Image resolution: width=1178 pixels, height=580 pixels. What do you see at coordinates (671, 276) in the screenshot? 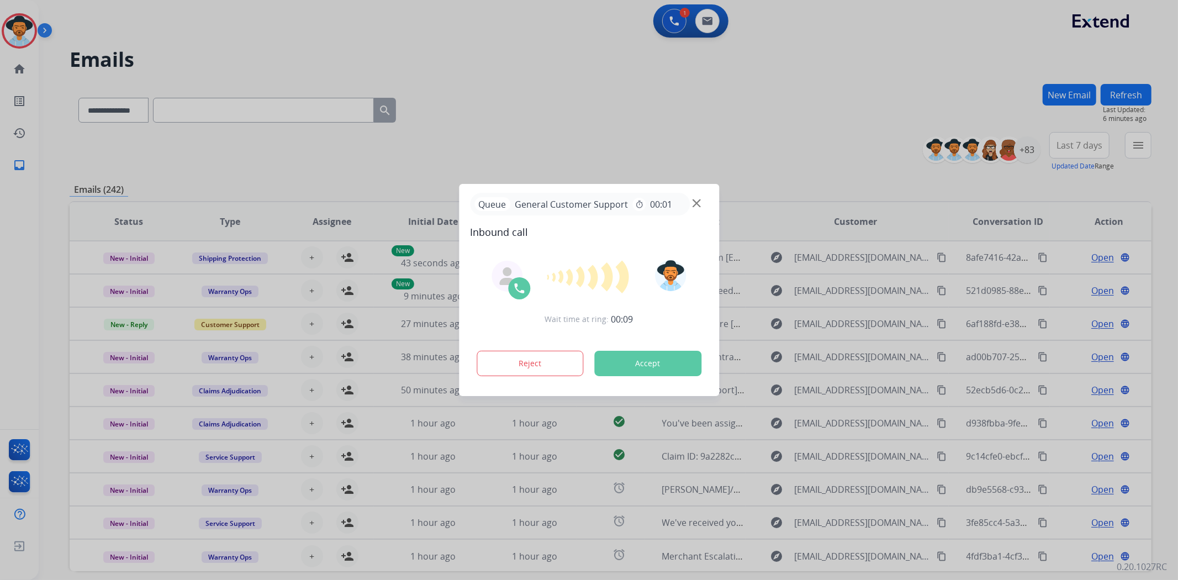
I see `img: avatar` at bounding box center [671, 276].